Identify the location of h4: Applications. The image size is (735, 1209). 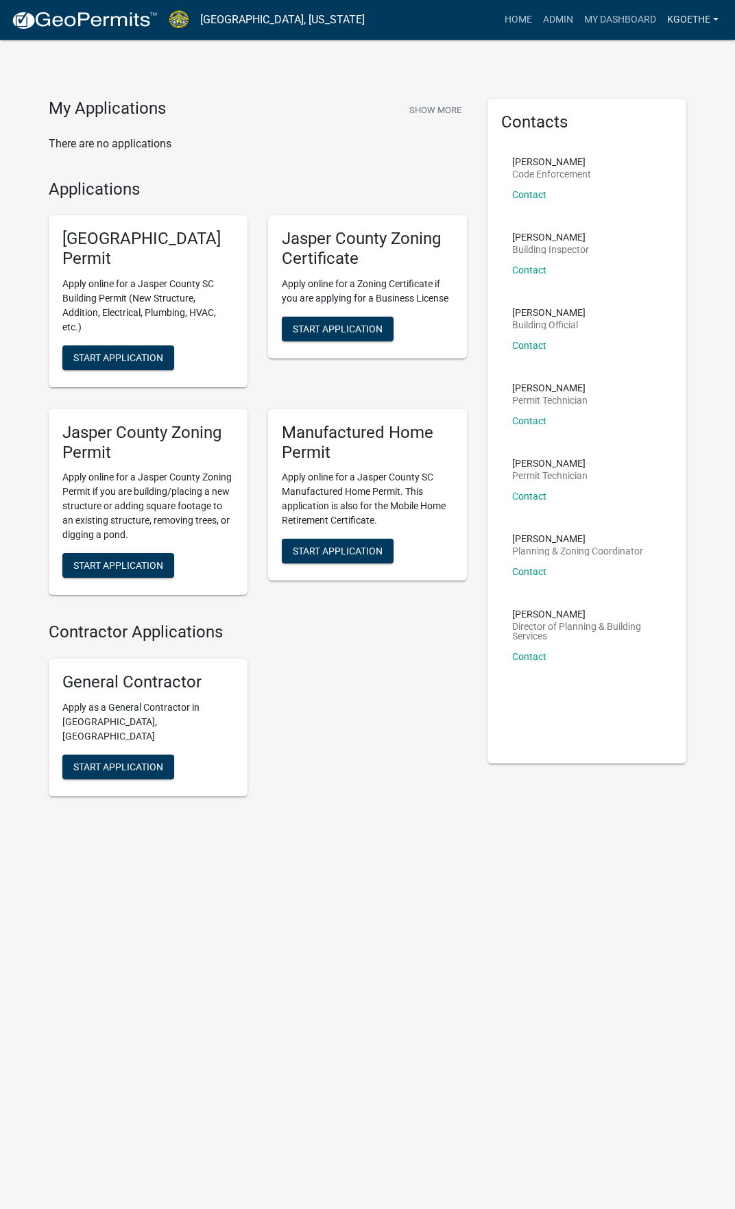
(258, 189).